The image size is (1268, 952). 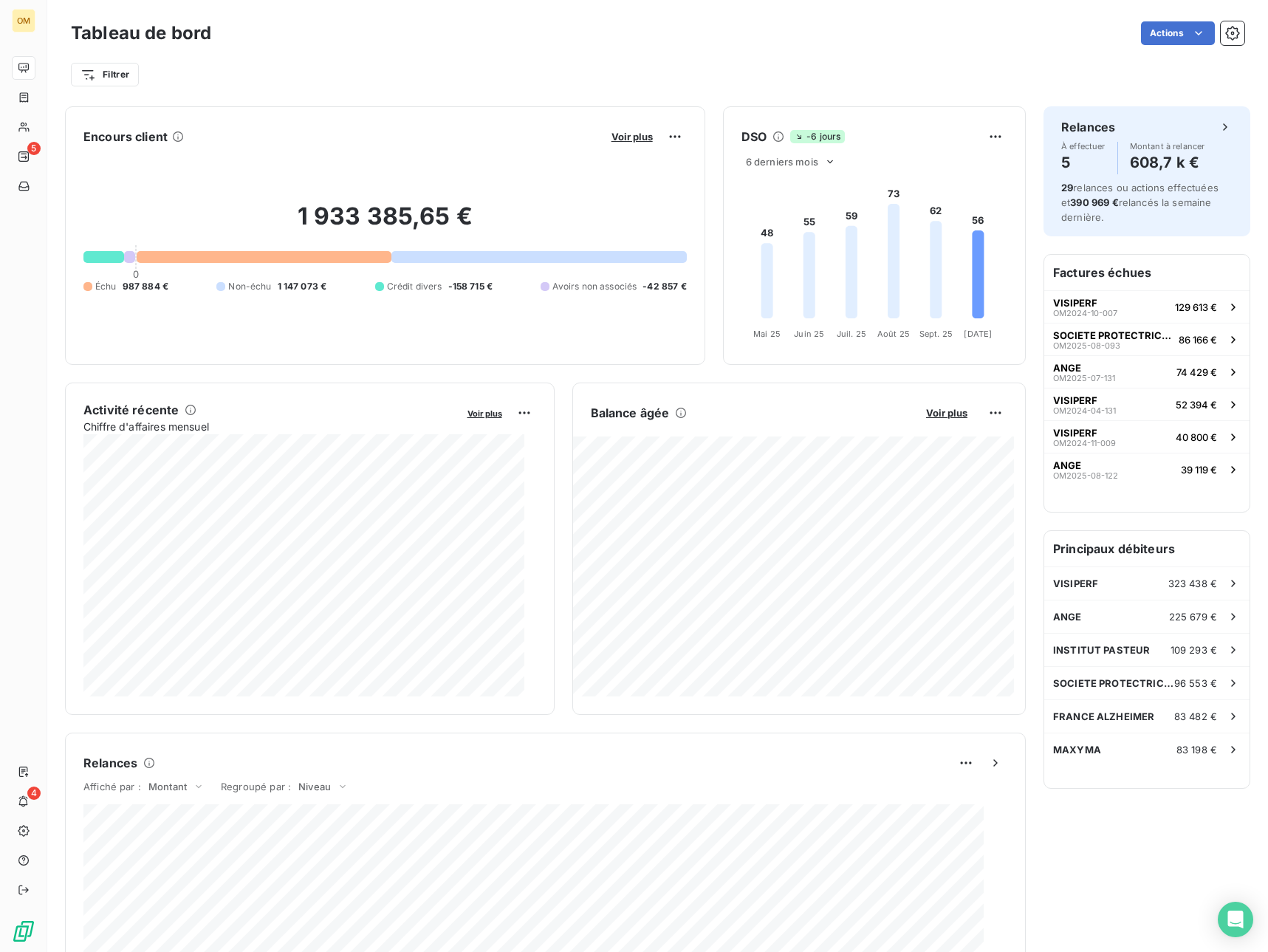 I want to click on span: 40 800 €, so click(x=1196, y=437).